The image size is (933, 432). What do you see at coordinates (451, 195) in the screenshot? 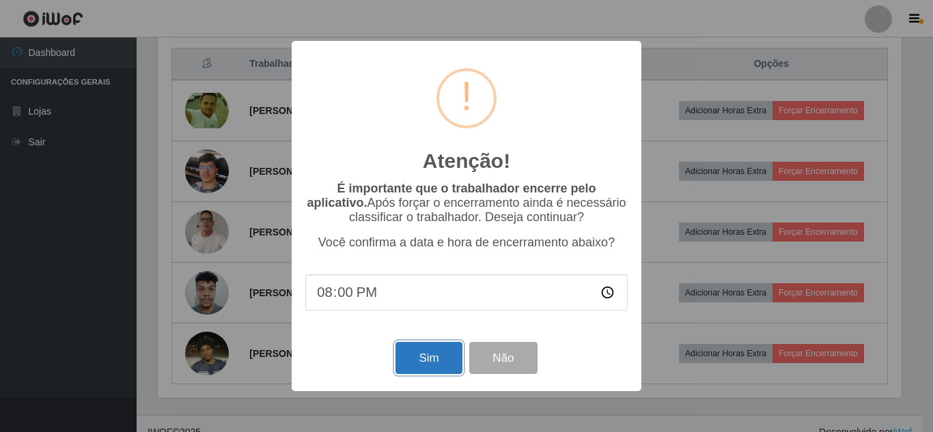
I see `b: É importante que o trabalhador encerre pelo aplicativo.` at bounding box center [451, 195].